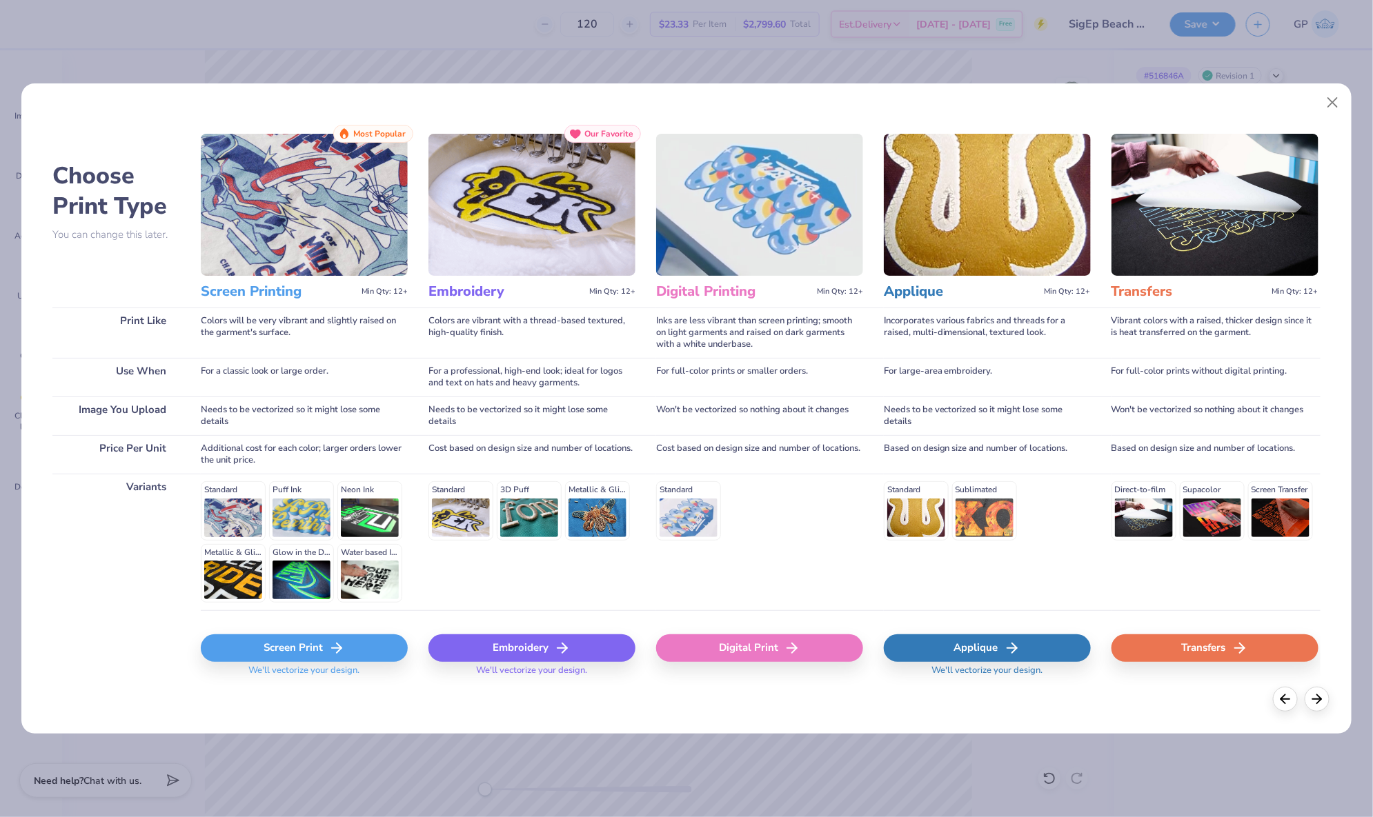 This screenshot has width=1373, height=817. I want to click on div: Additional cost for each color; larger orders lower the unit price., so click(304, 455).